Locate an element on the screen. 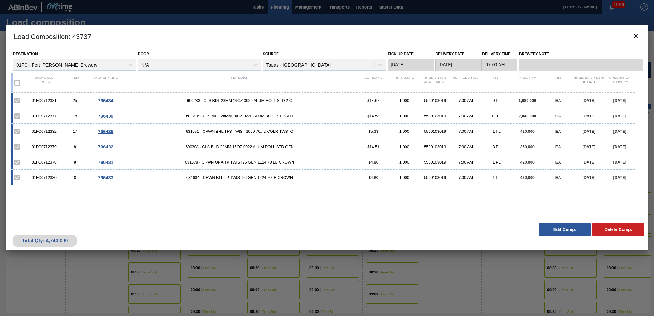 This screenshot has height=316, width=654. div: 01FC0712377 is located at coordinates (44, 116).